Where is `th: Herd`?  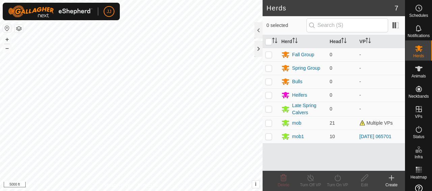
th: Herd is located at coordinates (303, 42).